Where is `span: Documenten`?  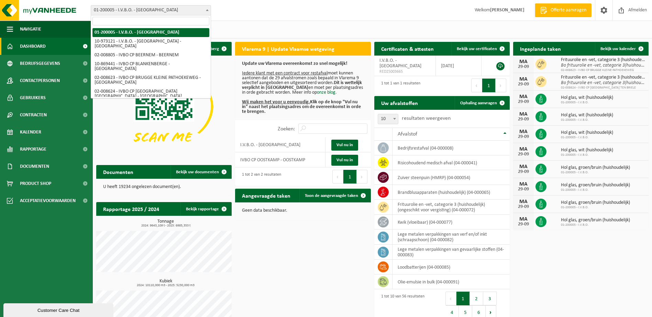 span: Documenten is located at coordinates (34, 167).